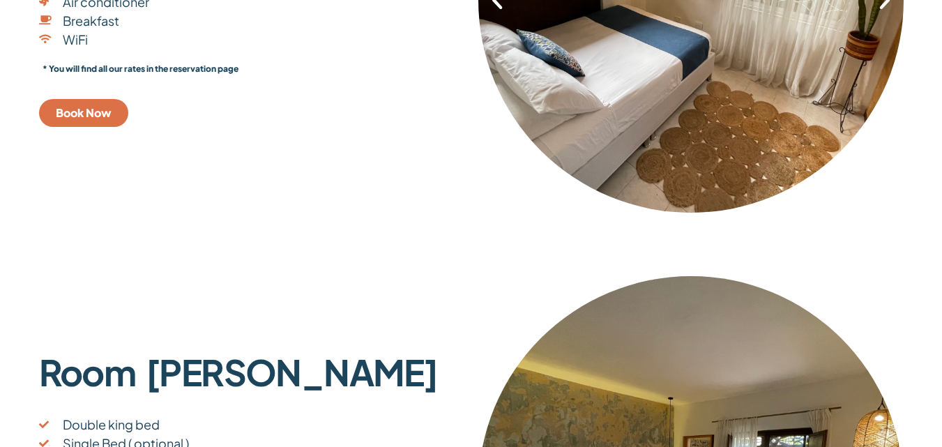 This screenshot has height=447, width=942. I want to click on span: Double king bed, so click(109, 424).